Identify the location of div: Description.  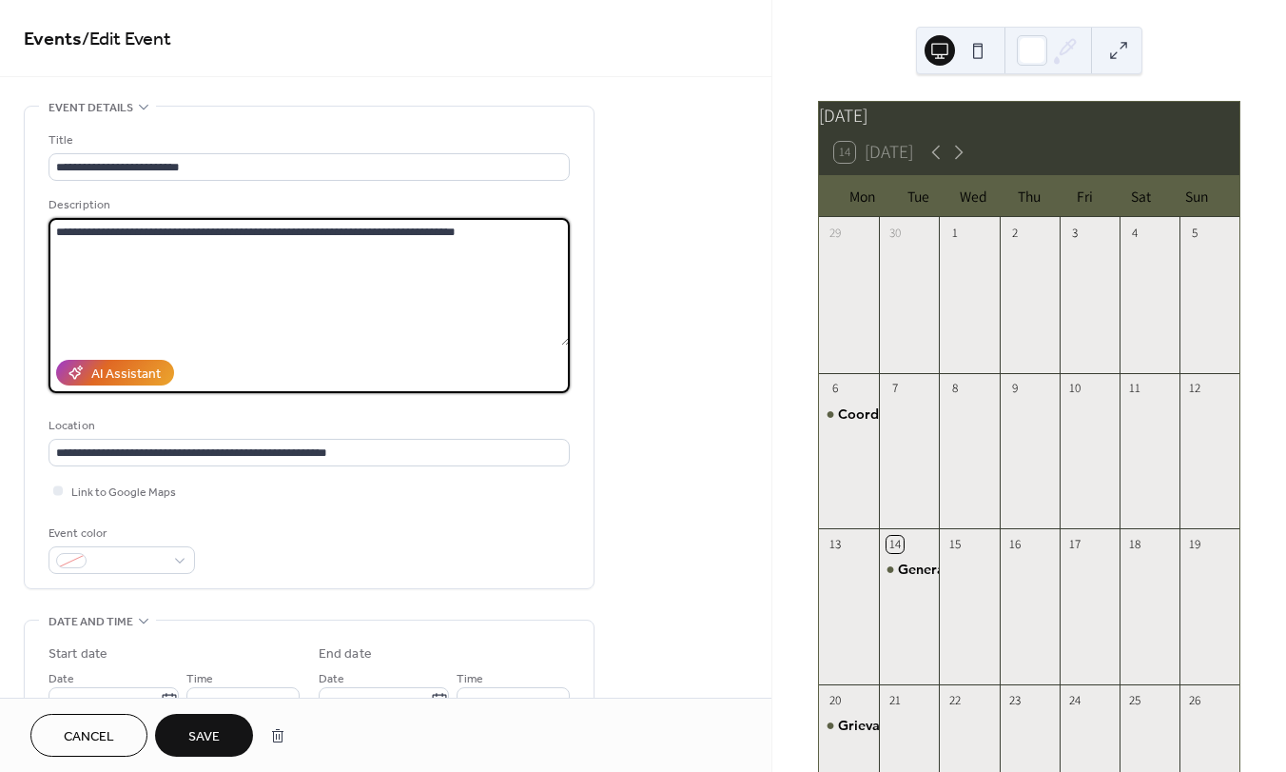
(307, 205).